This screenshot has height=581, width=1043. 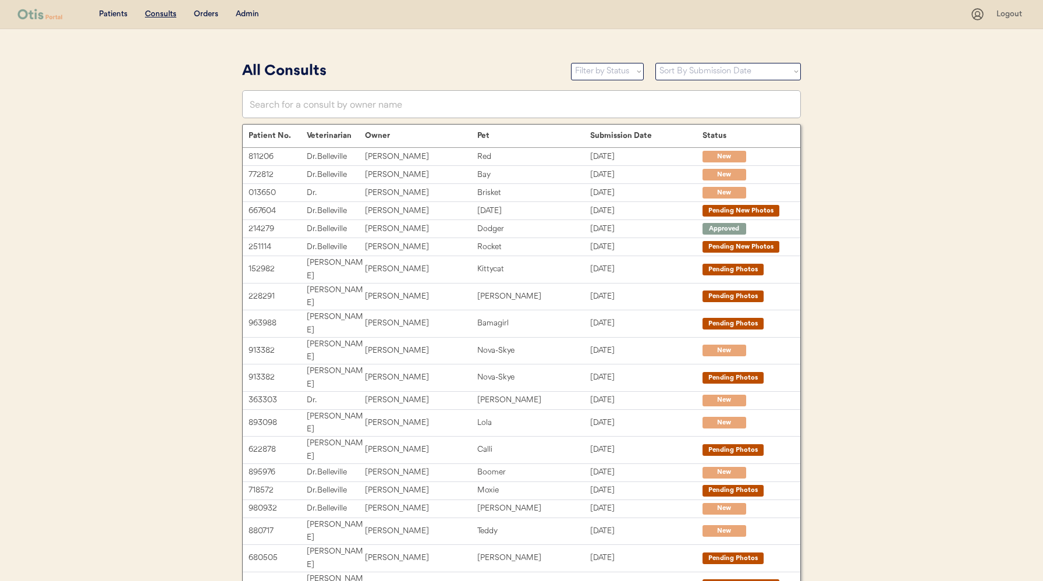 I want to click on div: 880717, so click(x=278, y=531).